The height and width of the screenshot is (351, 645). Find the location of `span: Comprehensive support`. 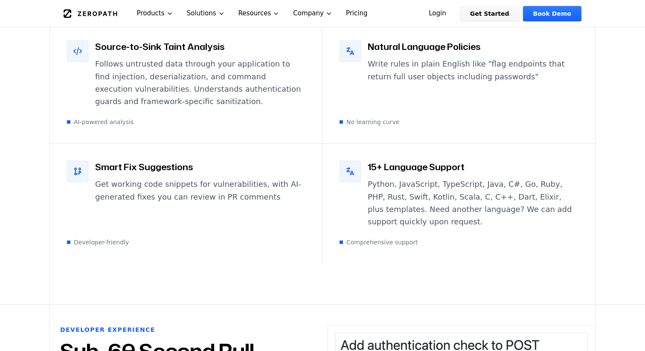

span: Comprehensive support is located at coordinates (382, 242).